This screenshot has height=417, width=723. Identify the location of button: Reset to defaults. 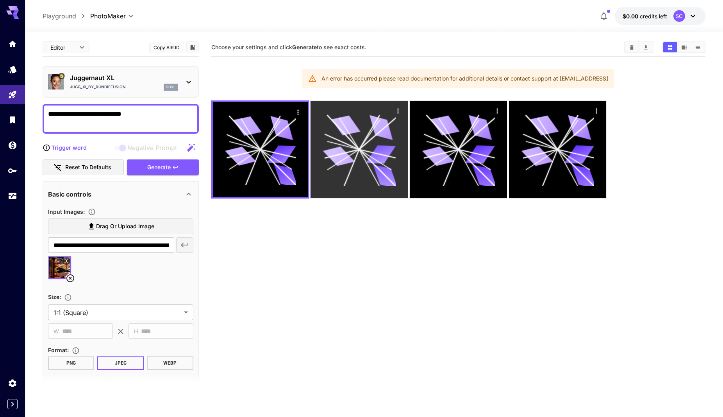
(83, 167).